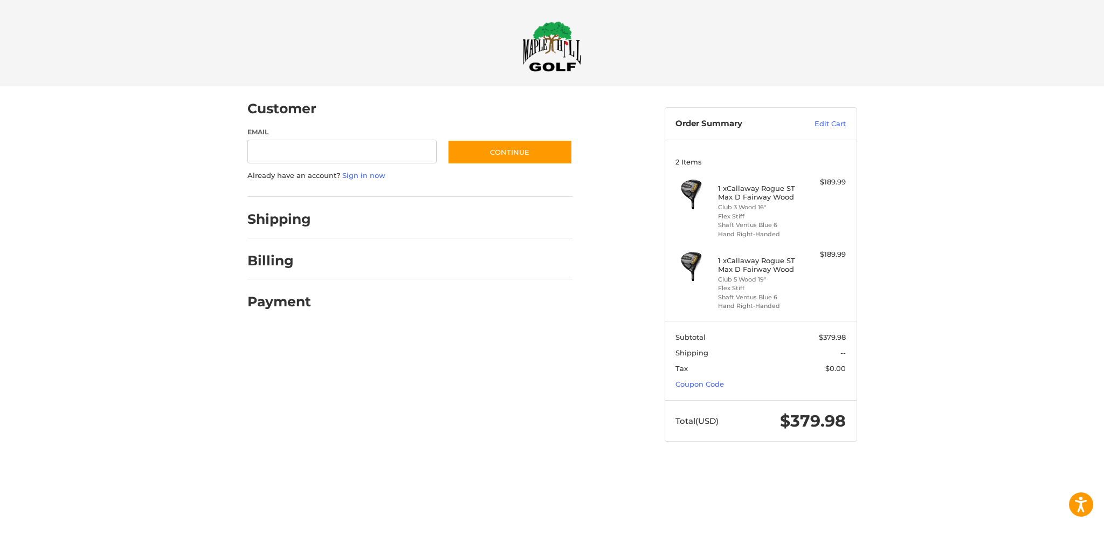 This screenshot has height=549, width=1104. I want to click on p: Already have an account?, so click(410, 176).